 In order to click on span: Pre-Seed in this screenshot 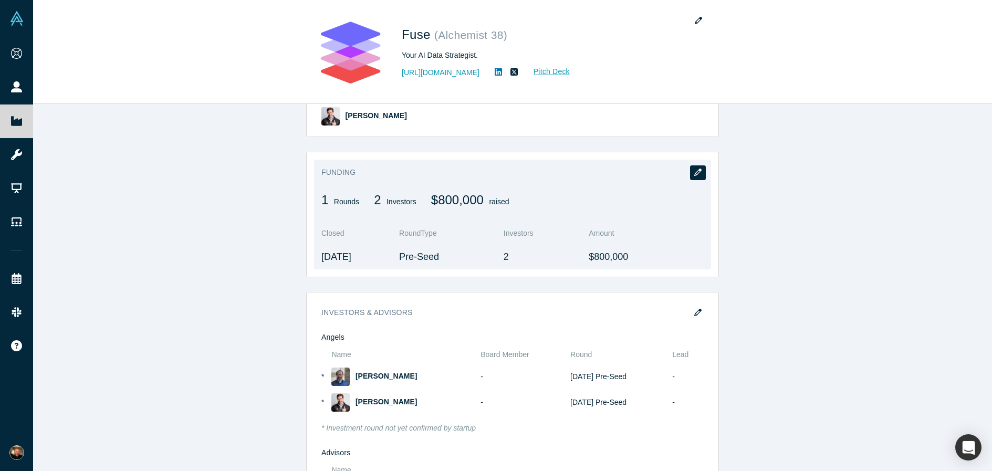, I will do `click(419, 257)`.